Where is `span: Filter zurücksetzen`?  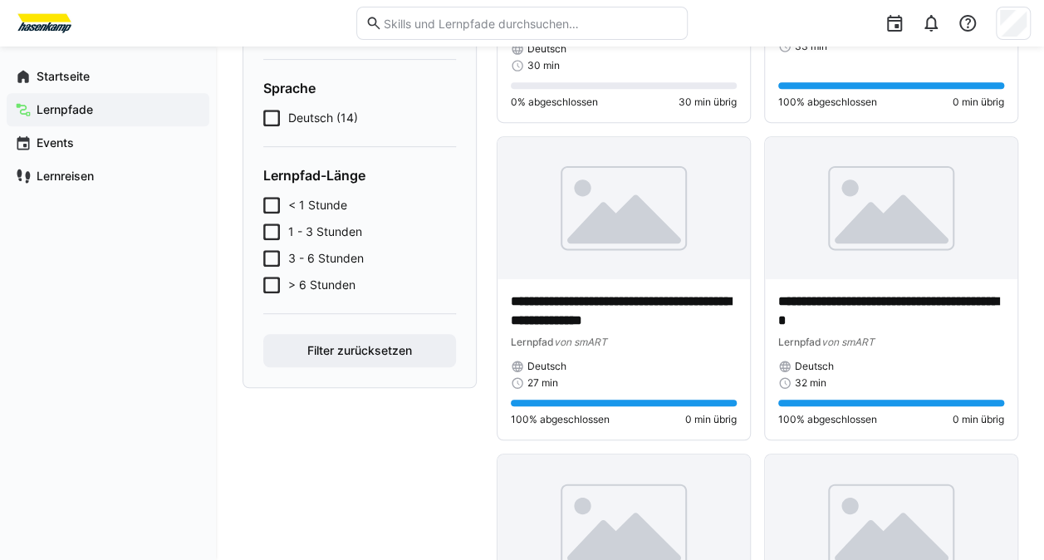 span: Filter zurücksetzen is located at coordinates (359, 350).